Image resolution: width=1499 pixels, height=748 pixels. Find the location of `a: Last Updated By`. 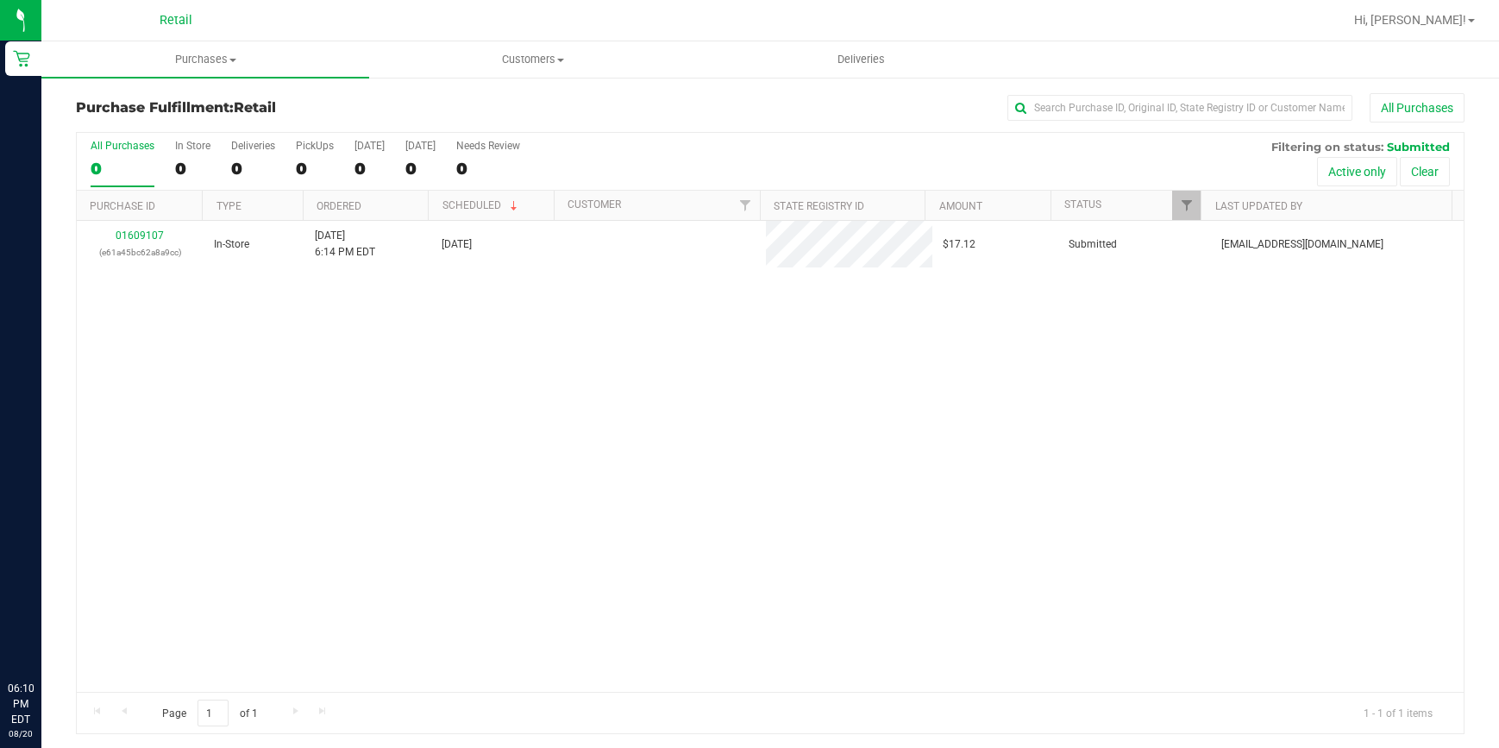

a: Last Updated By is located at coordinates (1259, 206).